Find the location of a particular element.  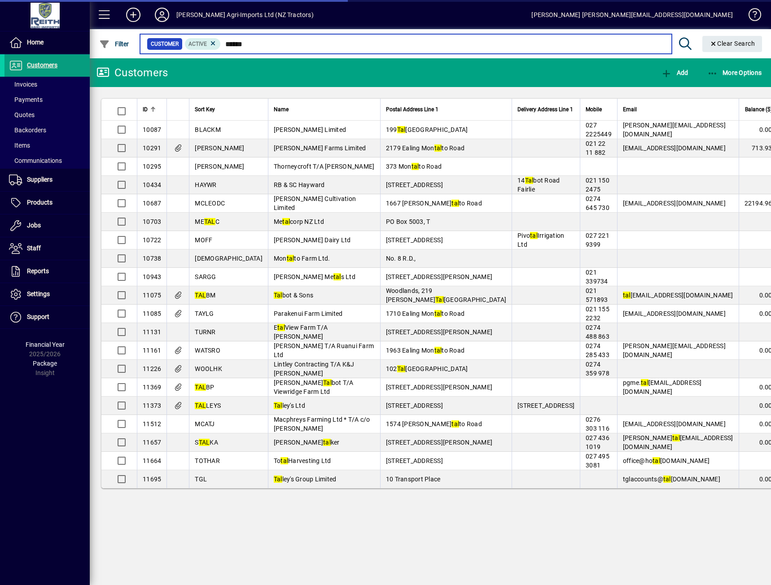

span: Quotes is located at coordinates (22, 115).